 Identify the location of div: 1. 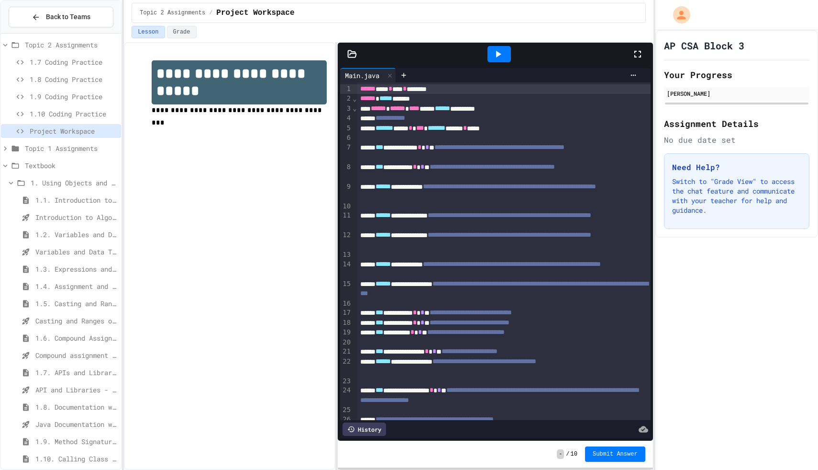
(346, 89).